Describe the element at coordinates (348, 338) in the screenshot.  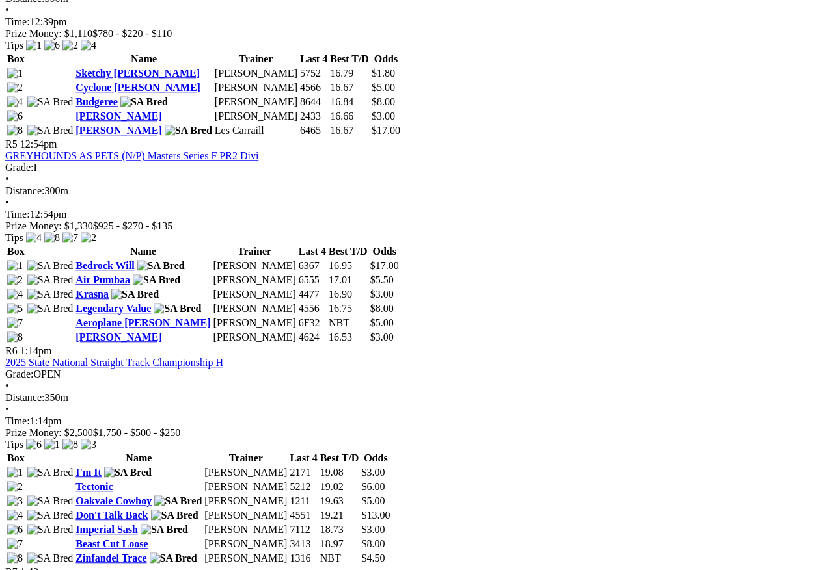
I see `td: 16.53` at that location.